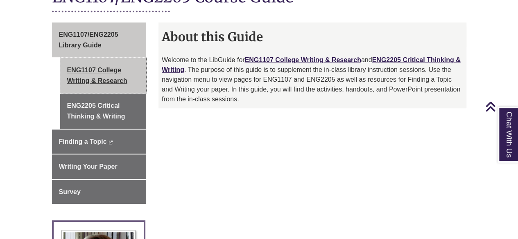 This screenshot has height=239, width=518. I want to click on i: This link opens in a new window, so click(110, 142).